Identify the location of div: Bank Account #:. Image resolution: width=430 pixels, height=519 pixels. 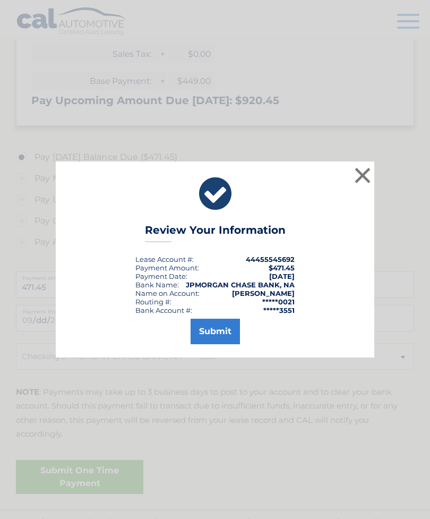
(164, 310).